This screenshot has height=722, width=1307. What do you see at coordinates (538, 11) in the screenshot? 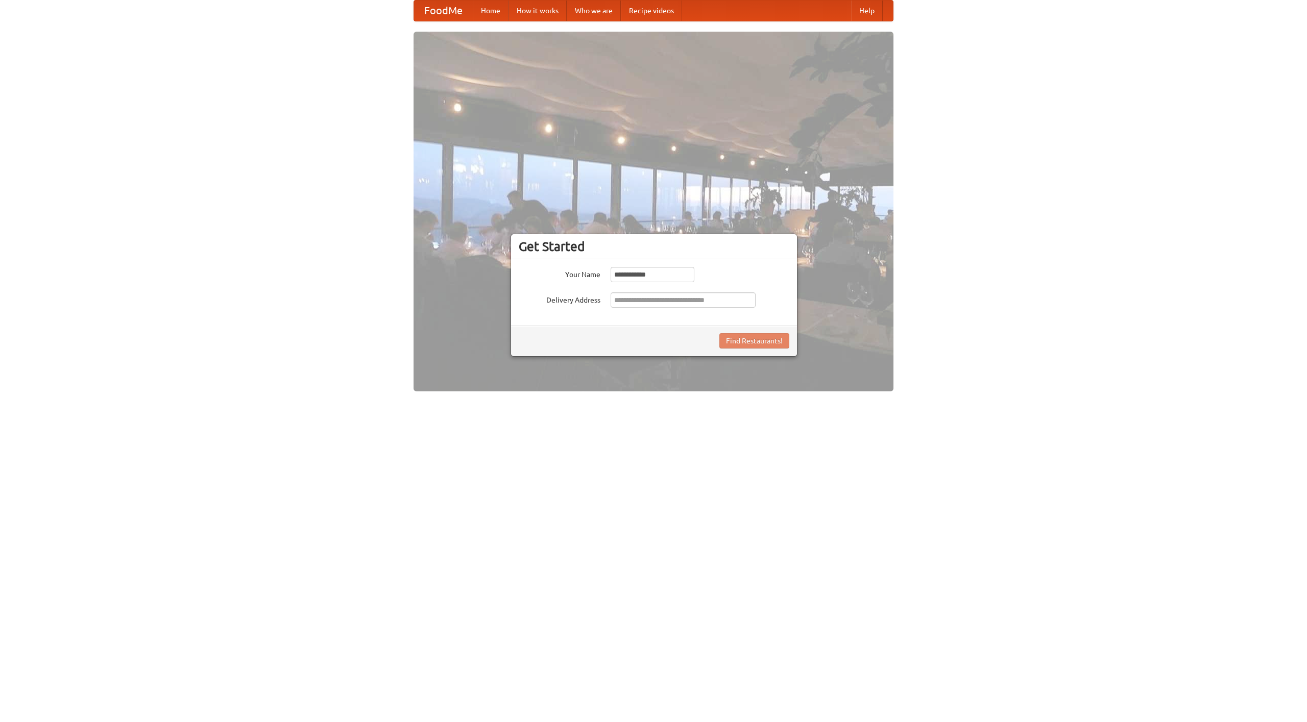
I see `a: How it works` at bounding box center [538, 11].